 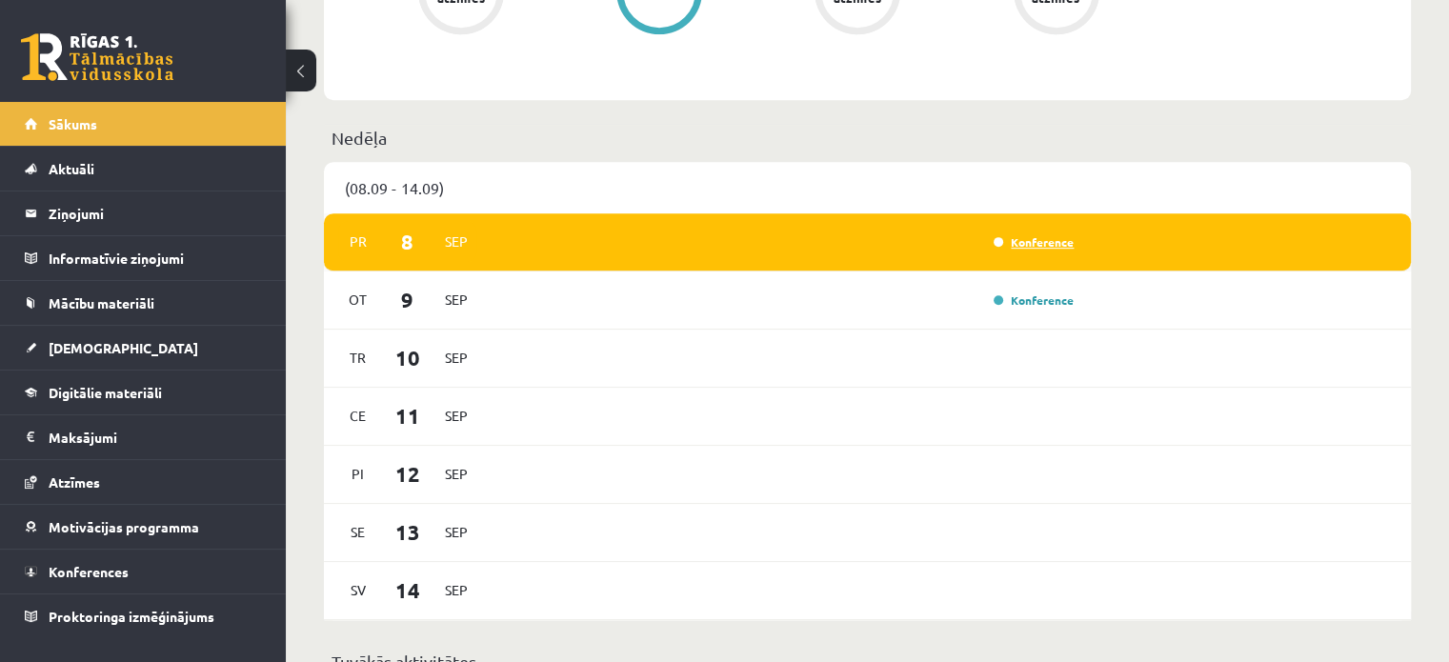 What do you see at coordinates (358, 241) in the screenshot?
I see `span: Pr` at bounding box center [358, 241].